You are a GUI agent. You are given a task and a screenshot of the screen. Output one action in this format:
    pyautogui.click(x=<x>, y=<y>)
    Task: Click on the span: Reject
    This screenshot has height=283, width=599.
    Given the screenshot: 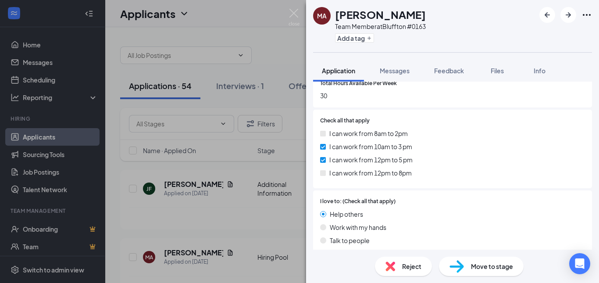 What is the action you would take?
    pyautogui.click(x=412, y=266)
    